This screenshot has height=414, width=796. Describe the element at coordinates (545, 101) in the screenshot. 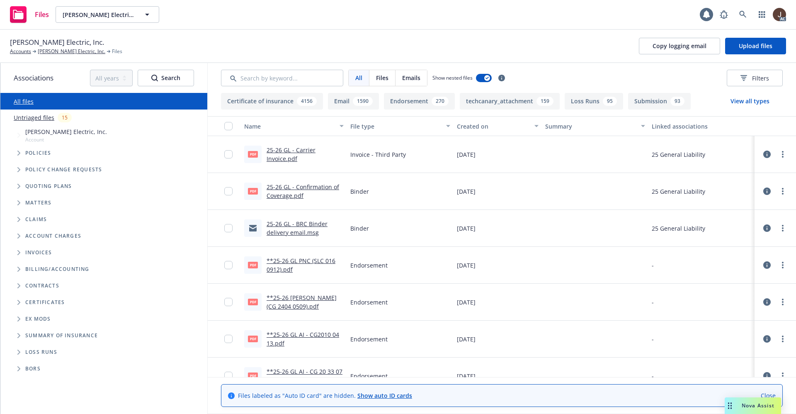

I see `div: 159` at that location.